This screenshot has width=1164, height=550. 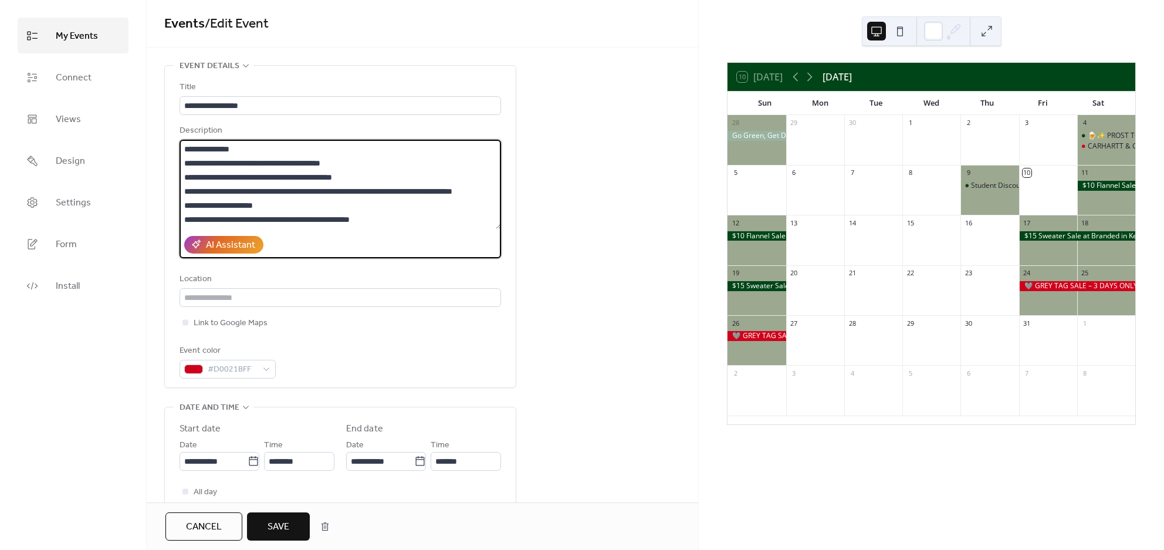 I want to click on span: All day, so click(x=205, y=492).